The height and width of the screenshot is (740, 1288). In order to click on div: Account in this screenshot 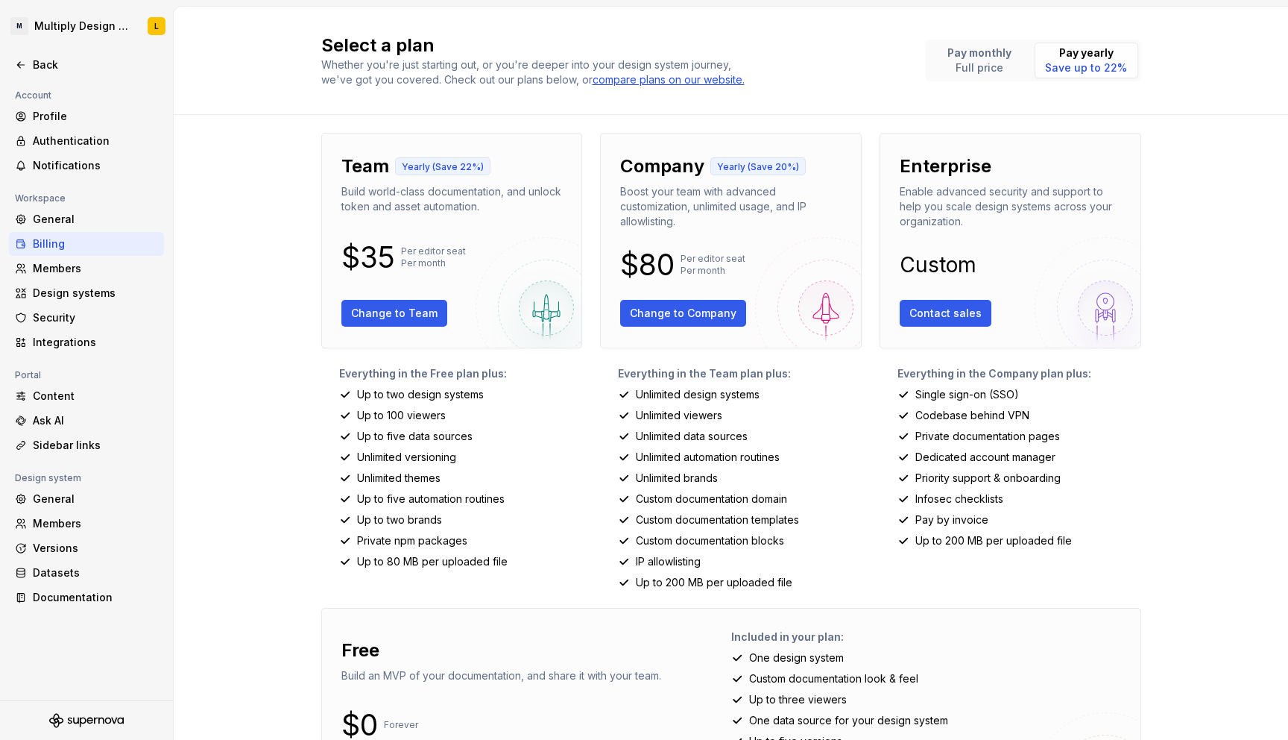, I will do `click(33, 95)`.